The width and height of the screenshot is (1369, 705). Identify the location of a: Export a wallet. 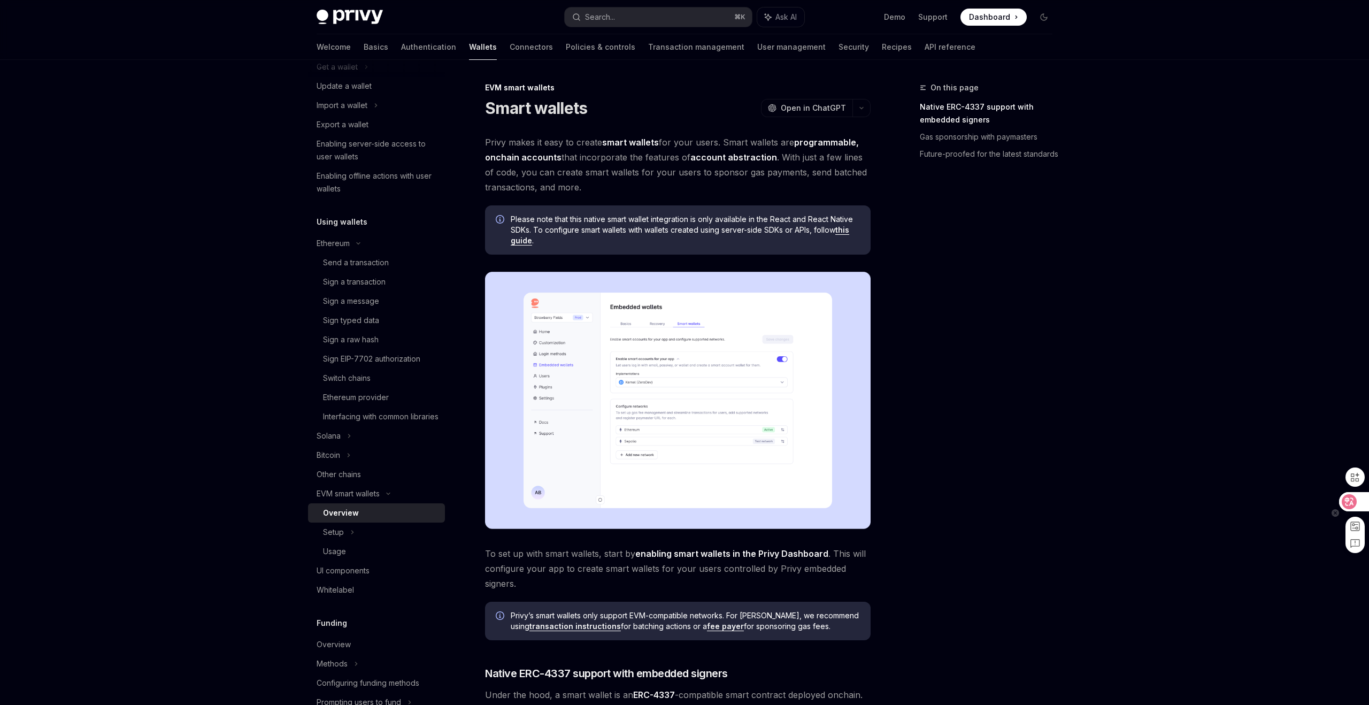
(376, 125).